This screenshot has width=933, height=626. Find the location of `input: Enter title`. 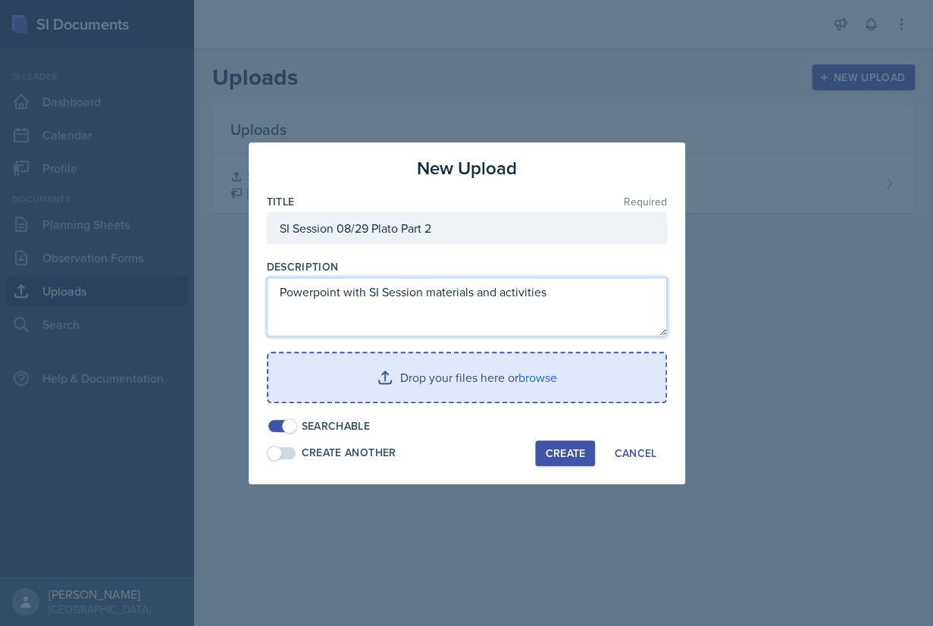

input: Enter title is located at coordinates (467, 228).